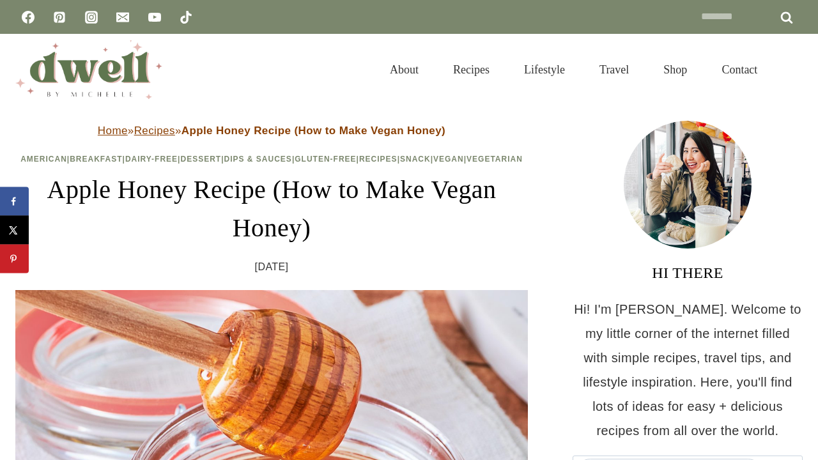 The height and width of the screenshot is (460, 818). I want to click on a: Contact, so click(739, 70).